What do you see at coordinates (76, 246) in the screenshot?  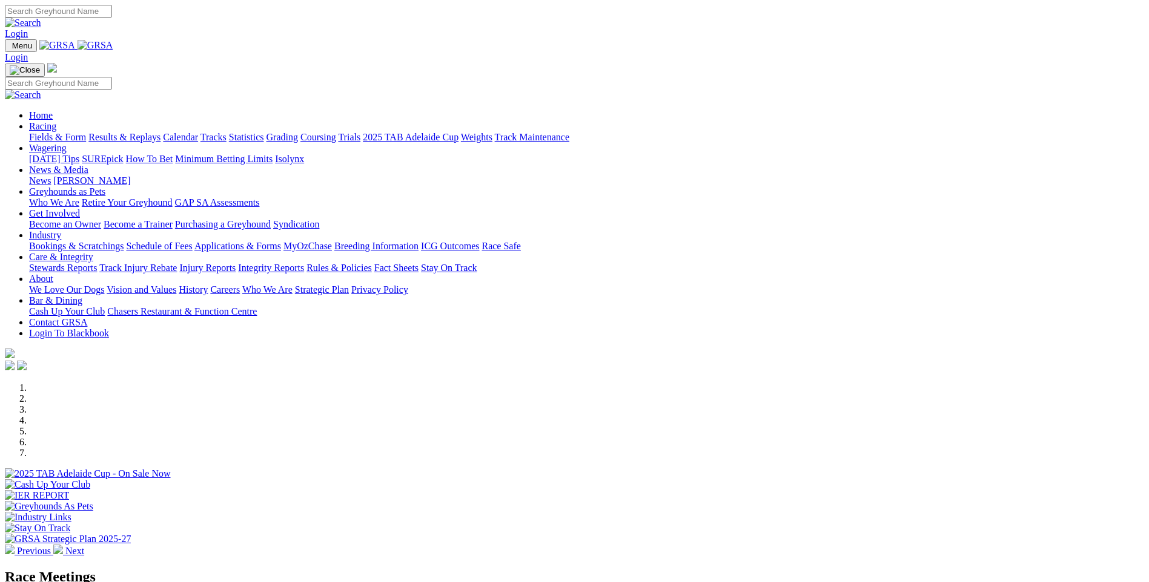 I see `a: Bookings & Scratchings` at bounding box center [76, 246].